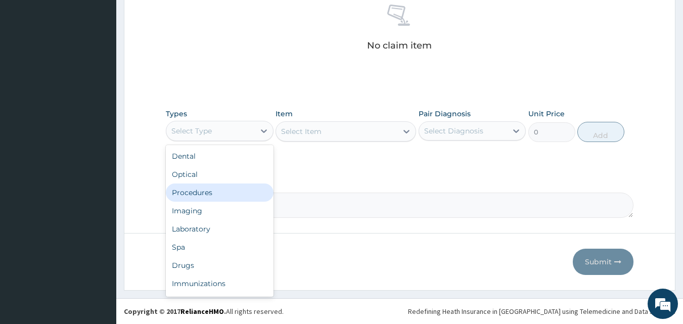  Describe the element at coordinates (99, 149) in the screenshot. I see `span: We're online!` at that location.